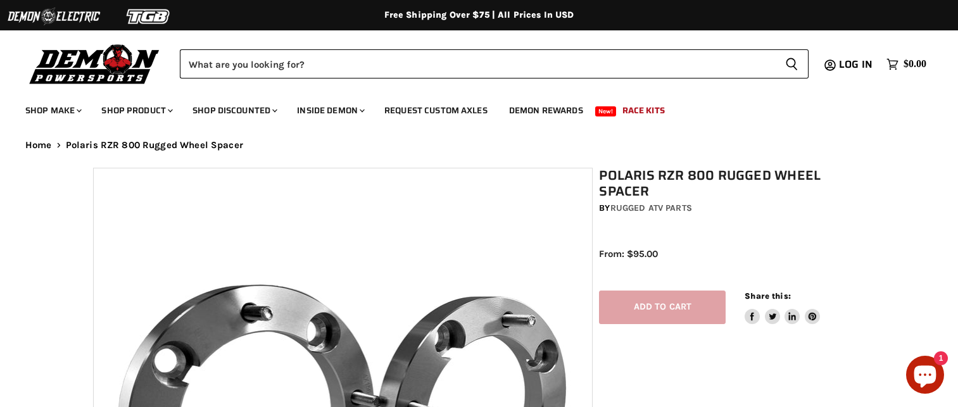 This screenshot has width=958, height=407. I want to click on a: Shop Product, so click(136, 110).